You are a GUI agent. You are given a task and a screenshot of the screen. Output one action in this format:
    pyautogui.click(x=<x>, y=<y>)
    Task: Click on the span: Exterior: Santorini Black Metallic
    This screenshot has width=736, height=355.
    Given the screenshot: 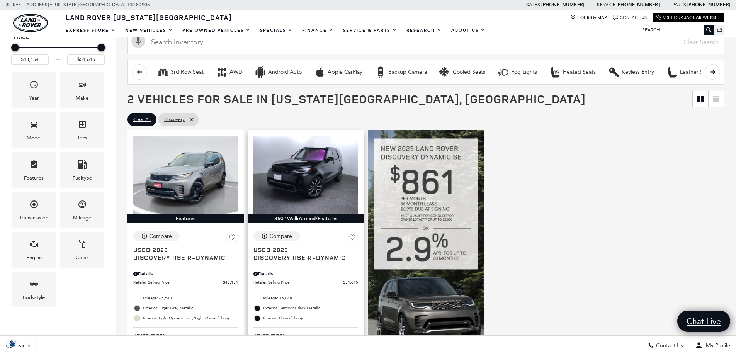 What is the action you would take?
    pyautogui.click(x=310, y=308)
    